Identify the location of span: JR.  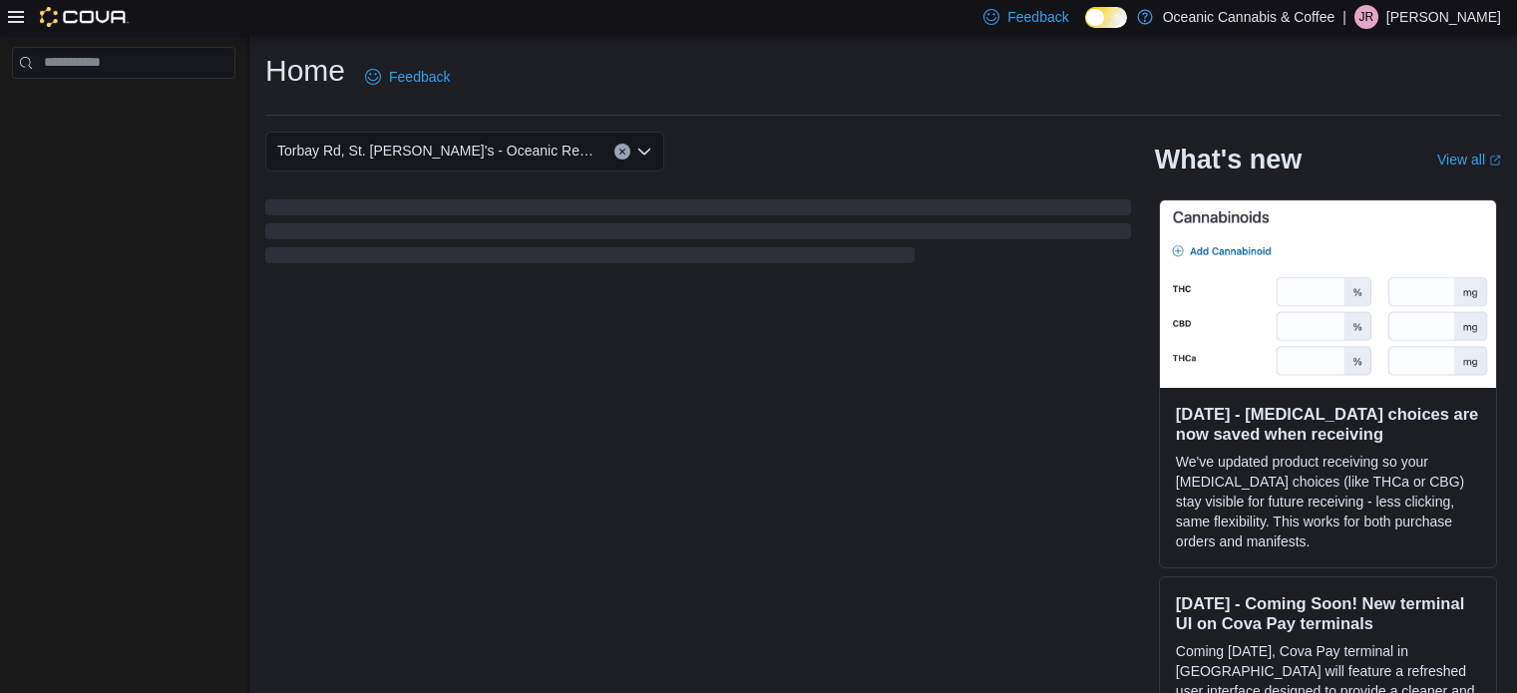
(1366, 17).